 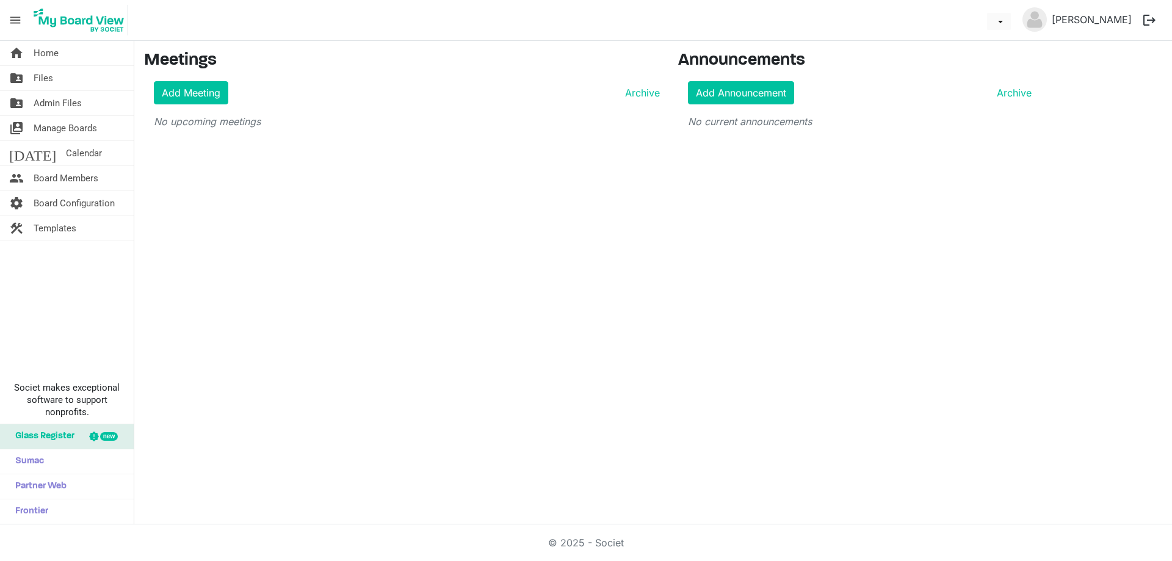 I want to click on img: My Board View Logo, so click(x=79, y=20).